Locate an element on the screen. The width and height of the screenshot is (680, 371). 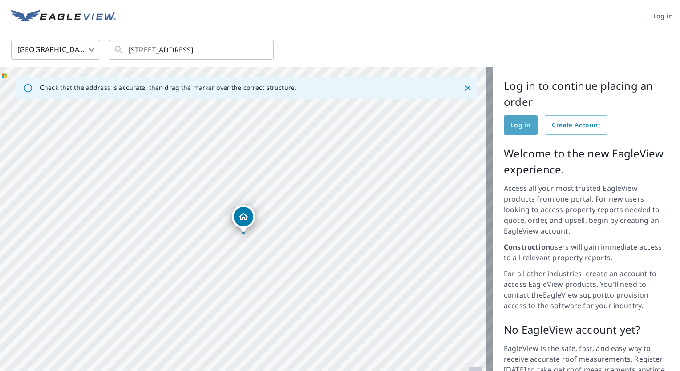
button: Close is located at coordinates (468, 88).